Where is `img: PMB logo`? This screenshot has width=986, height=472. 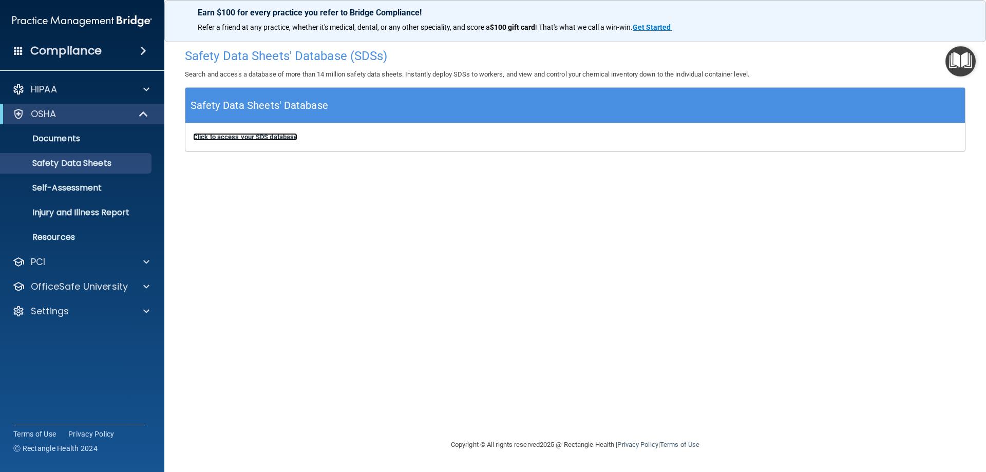
img: PMB logo is located at coordinates (82, 21).